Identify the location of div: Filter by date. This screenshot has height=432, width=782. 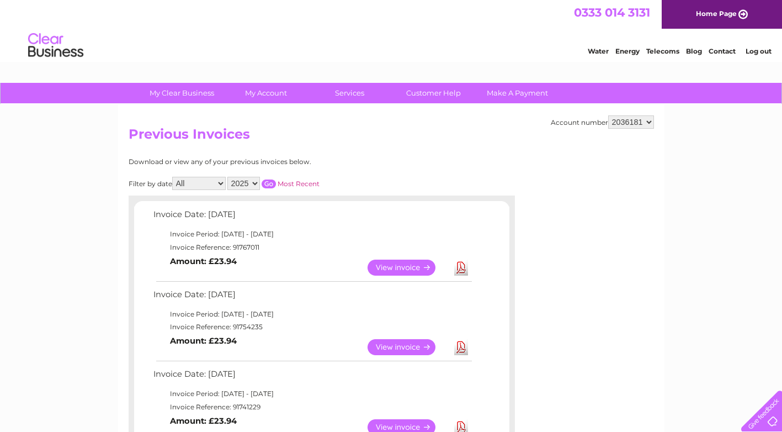
(273, 183).